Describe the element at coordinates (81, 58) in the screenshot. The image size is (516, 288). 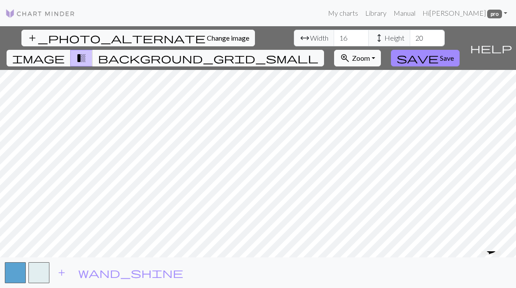
I see `span: transition_fade` at that location.